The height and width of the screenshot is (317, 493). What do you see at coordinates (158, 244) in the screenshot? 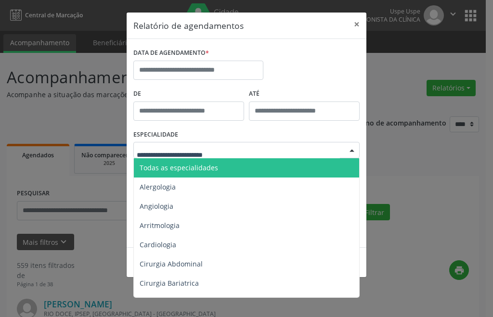
I see `span: Cardiologia` at bounding box center [158, 244].